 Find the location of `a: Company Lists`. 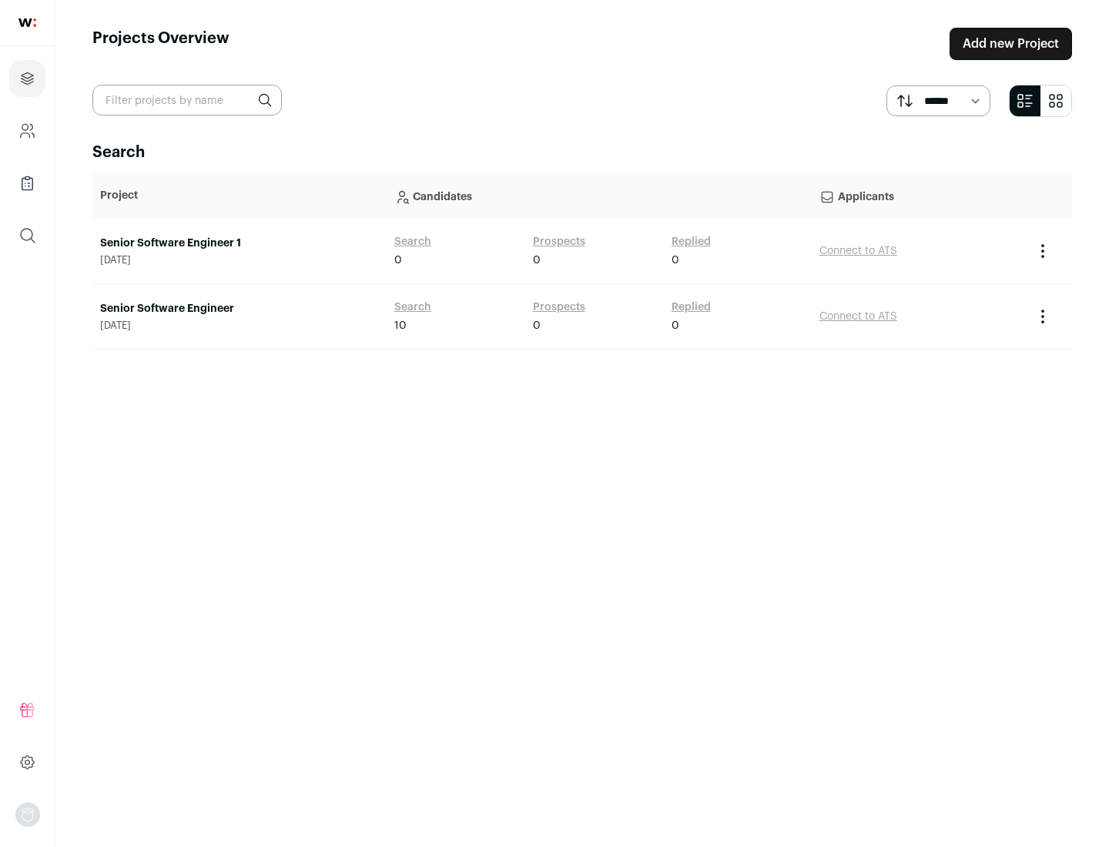

a: Company Lists is located at coordinates (27, 183).